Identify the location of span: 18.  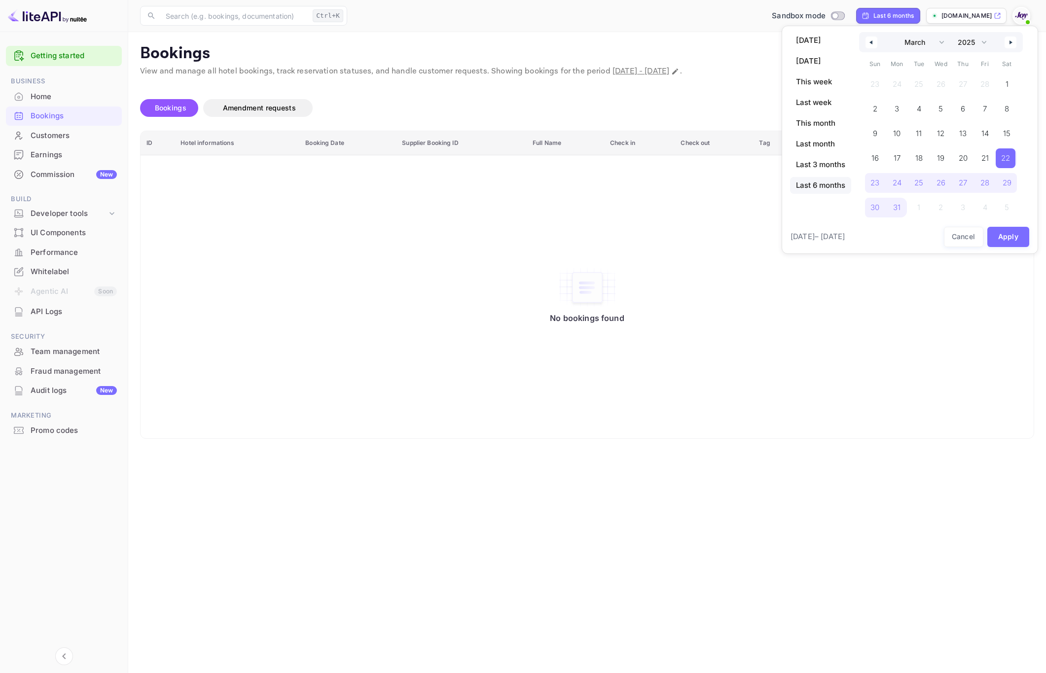
(919, 158).